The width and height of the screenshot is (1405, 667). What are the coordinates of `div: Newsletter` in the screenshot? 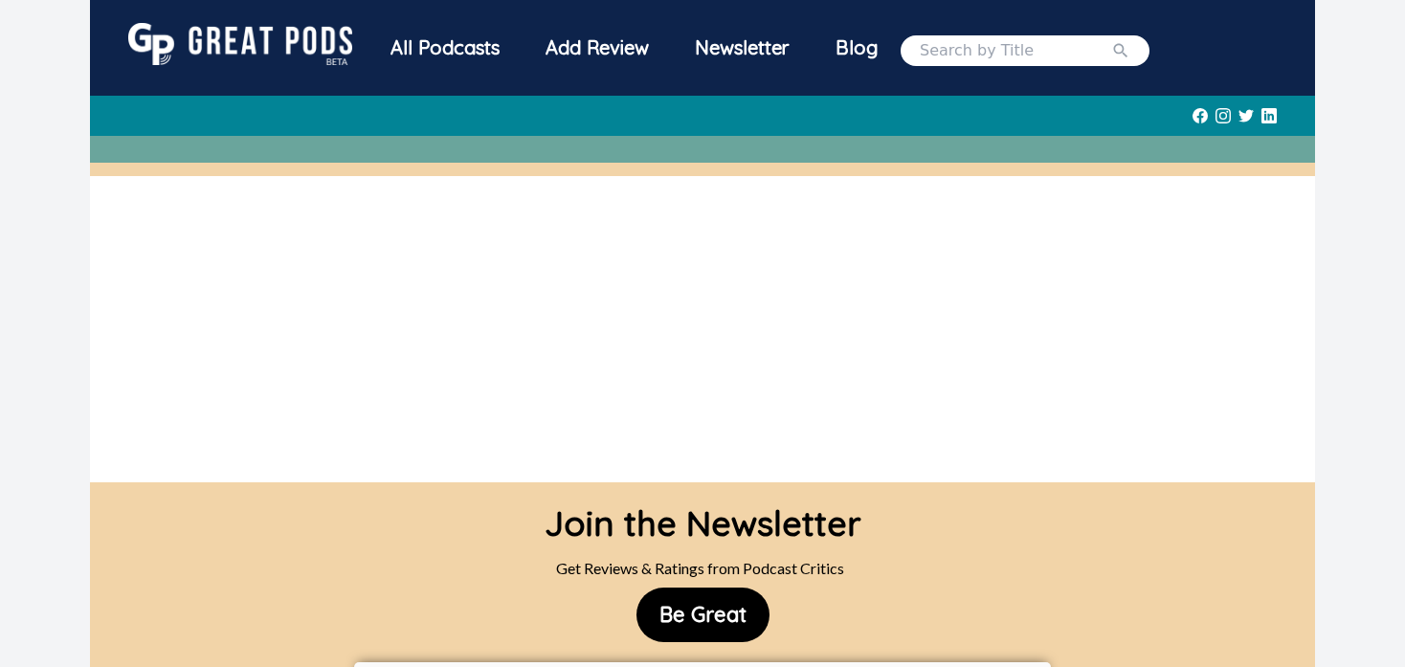 It's located at (742, 48).